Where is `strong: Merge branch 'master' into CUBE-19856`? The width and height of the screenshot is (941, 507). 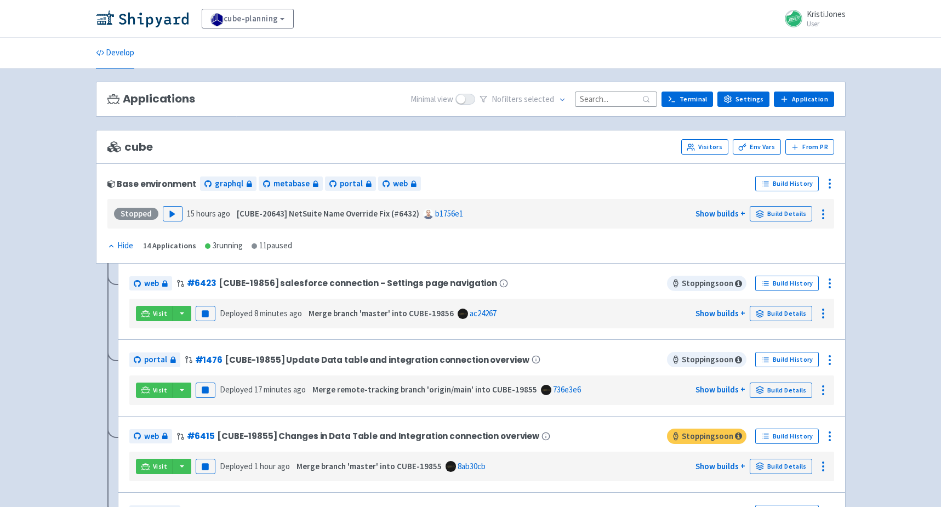
strong: Merge branch 'master' into CUBE-19856 is located at coordinates (381, 313).